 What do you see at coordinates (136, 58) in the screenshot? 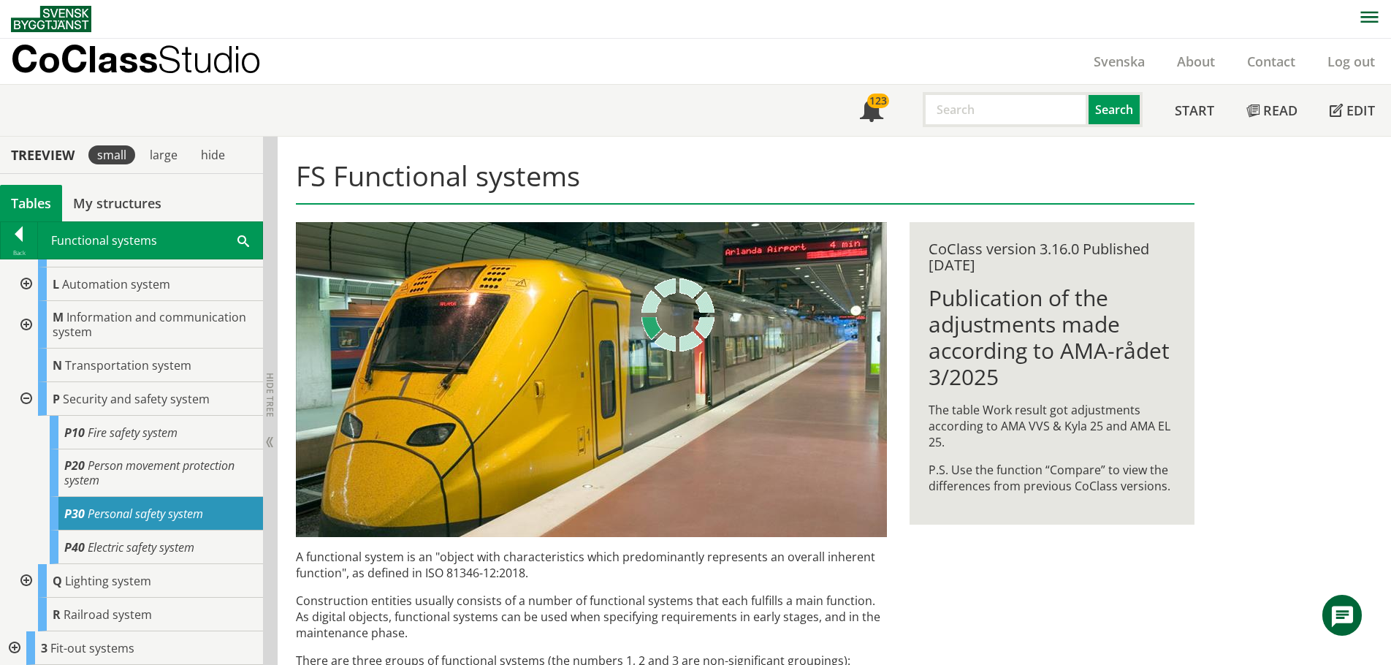
I see `p: CoClass` at bounding box center [136, 58].